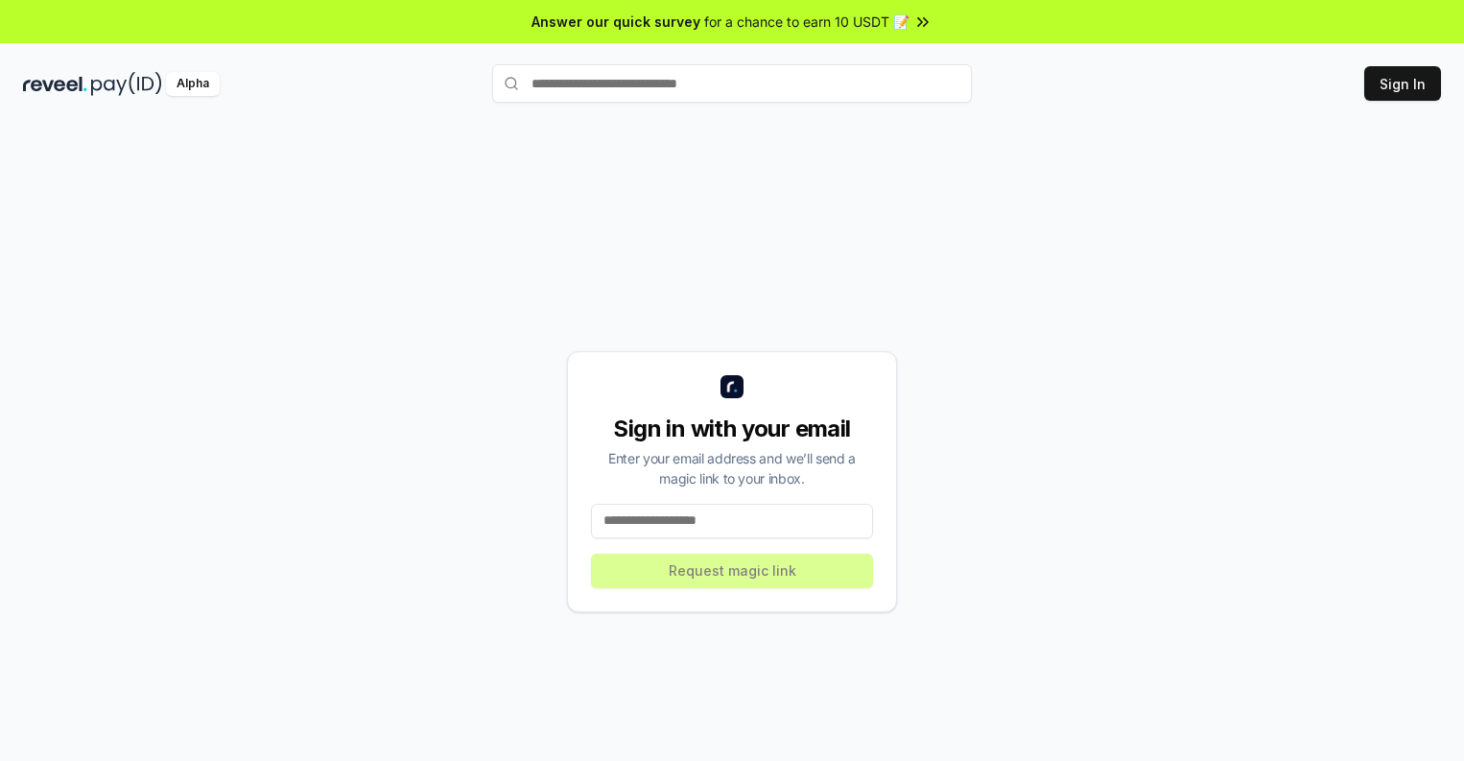  What do you see at coordinates (732, 429) in the screenshot?
I see `div: Sign in with your email` at bounding box center [732, 429].